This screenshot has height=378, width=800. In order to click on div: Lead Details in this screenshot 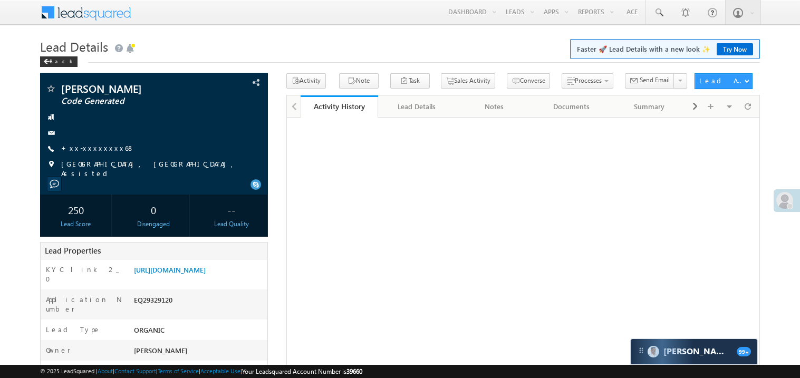, I will do `click(416, 107)`.